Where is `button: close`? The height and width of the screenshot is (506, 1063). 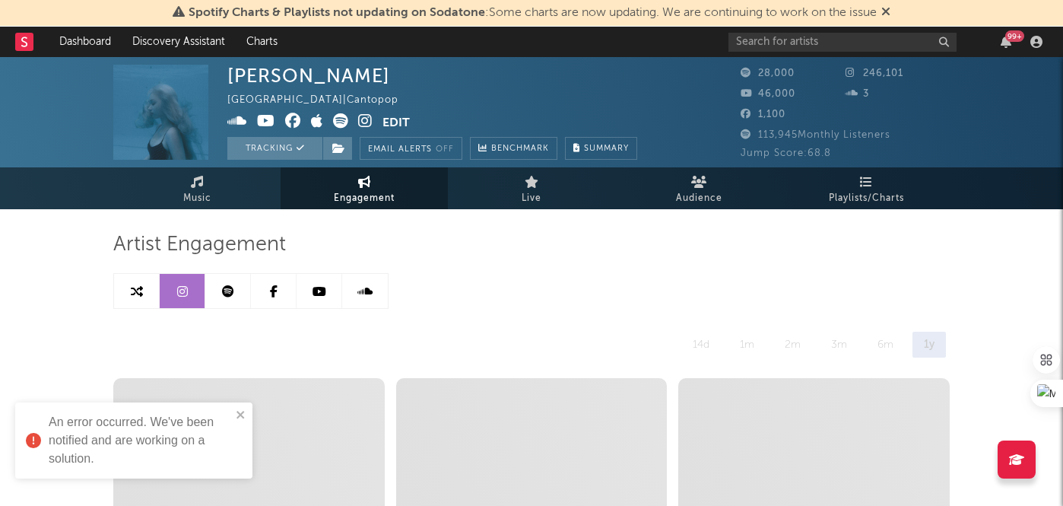 button: close is located at coordinates (241, 415).